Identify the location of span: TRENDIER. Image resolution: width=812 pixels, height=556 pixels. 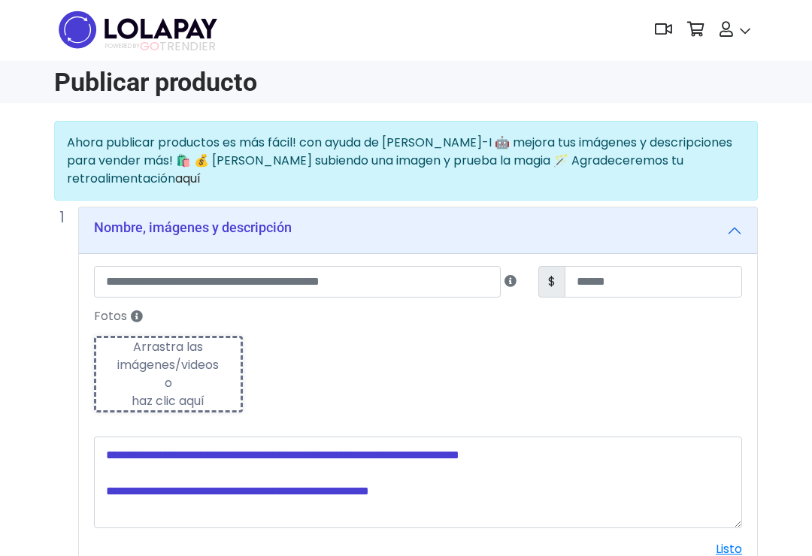
(160, 47).